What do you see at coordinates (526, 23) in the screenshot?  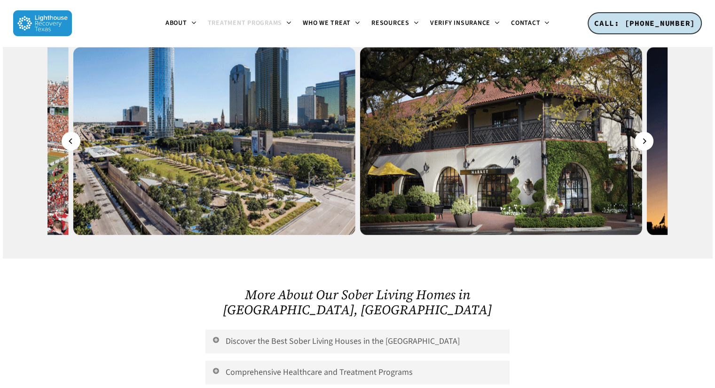 I see `span: Contact` at bounding box center [526, 23].